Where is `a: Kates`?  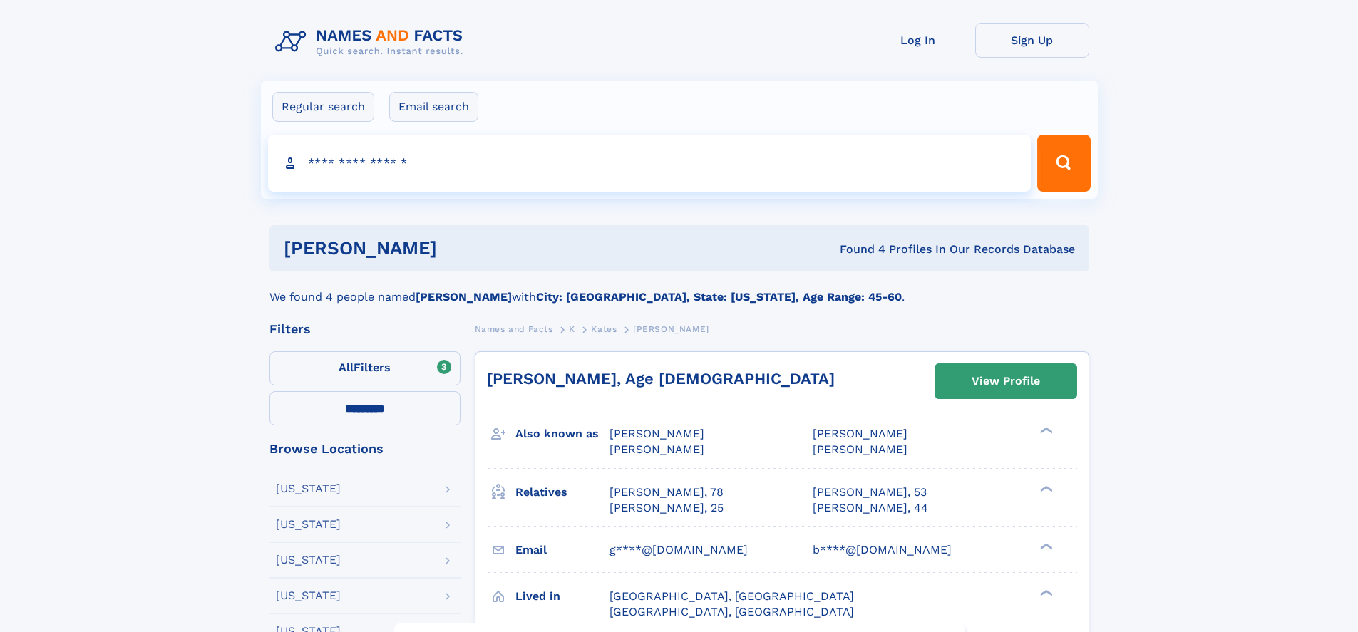 a: Kates is located at coordinates (604, 329).